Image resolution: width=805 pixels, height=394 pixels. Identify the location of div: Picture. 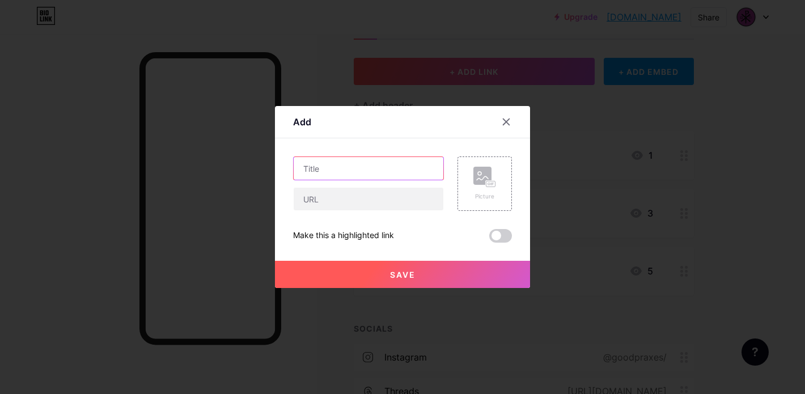
(485, 196).